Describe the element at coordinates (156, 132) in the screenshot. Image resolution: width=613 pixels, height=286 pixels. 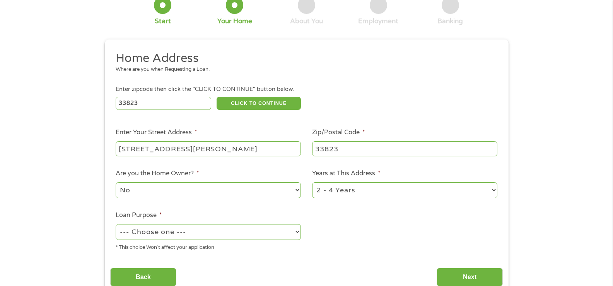
I see `label: Enter Your Street Address` at that location.